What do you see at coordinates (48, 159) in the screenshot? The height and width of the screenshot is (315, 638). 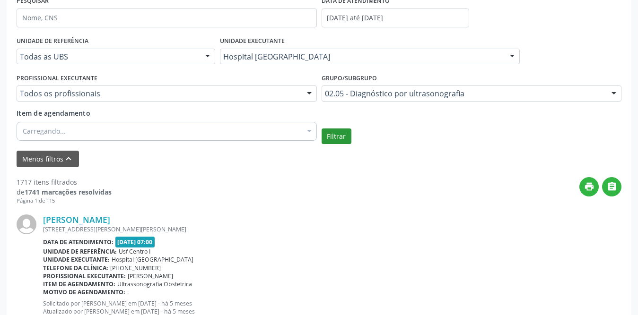 I see `button: Menos filtroskeyboard_arrow_up` at bounding box center [48, 159].